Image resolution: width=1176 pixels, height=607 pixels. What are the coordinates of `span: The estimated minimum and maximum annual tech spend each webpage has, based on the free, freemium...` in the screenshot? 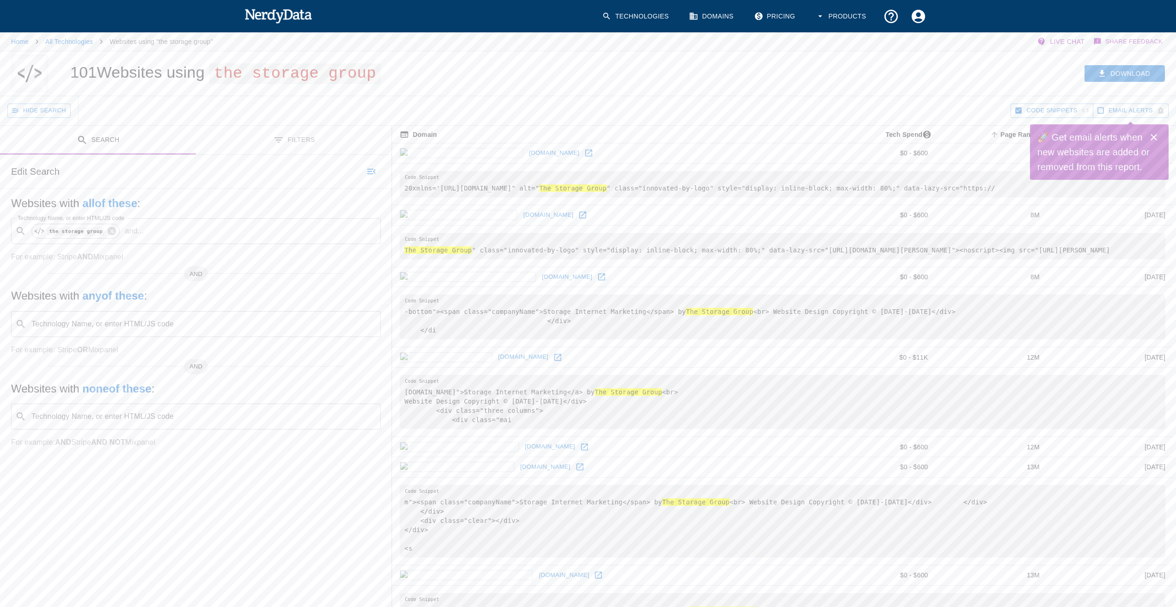 It's located at (905, 134).